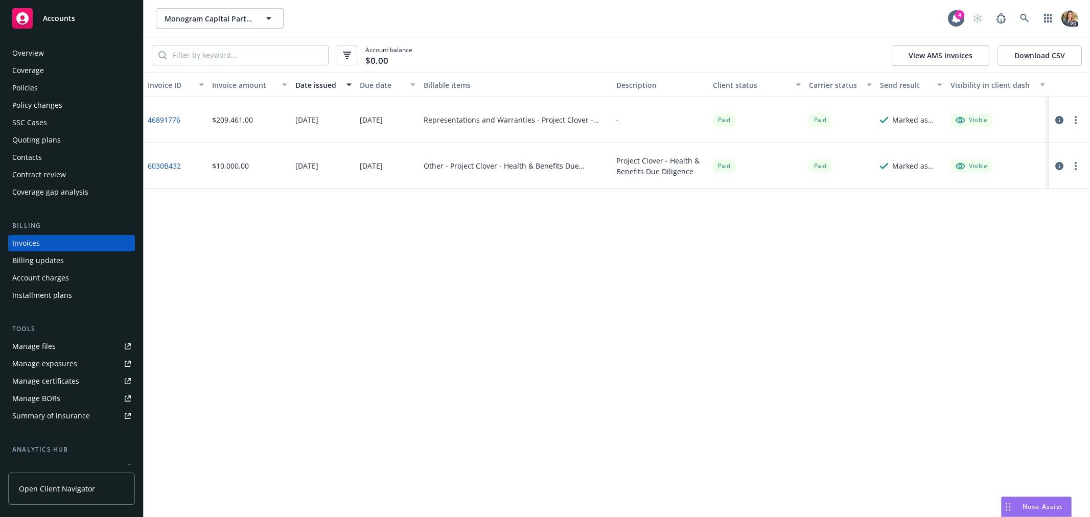 This screenshot has width=1090, height=517. Describe the element at coordinates (1042, 506) in the screenshot. I see `span: Nova Assist` at that location.